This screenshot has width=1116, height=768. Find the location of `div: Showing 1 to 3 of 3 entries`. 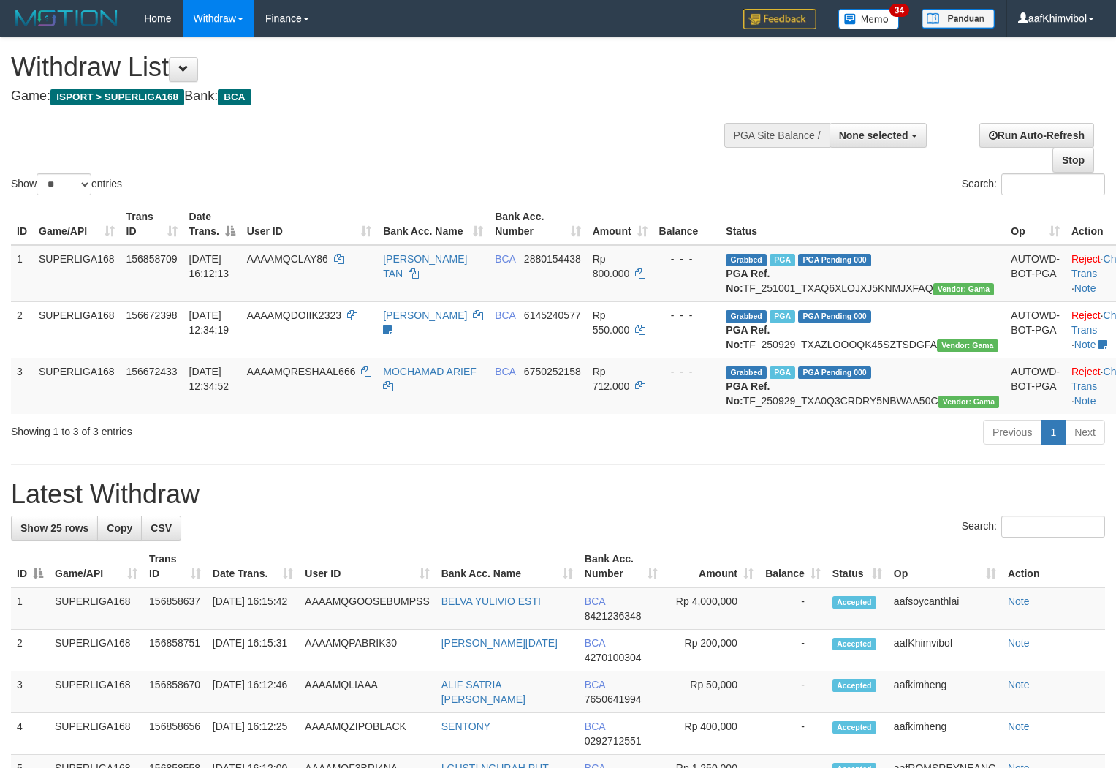

div: Showing 1 to 3 of 3 entries is located at coordinates (232, 428).